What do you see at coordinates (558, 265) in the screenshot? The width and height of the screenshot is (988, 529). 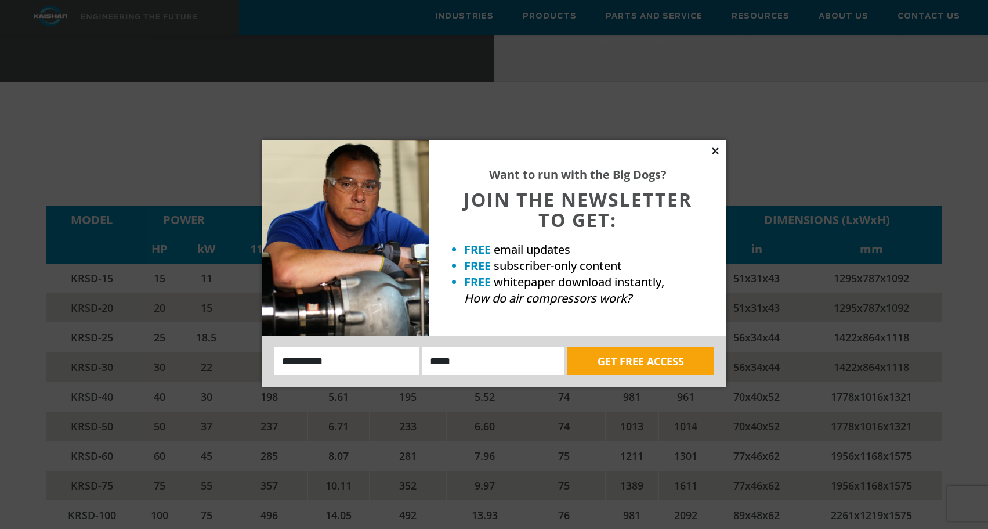 I see `span: subscriber-only content` at bounding box center [558, 265].